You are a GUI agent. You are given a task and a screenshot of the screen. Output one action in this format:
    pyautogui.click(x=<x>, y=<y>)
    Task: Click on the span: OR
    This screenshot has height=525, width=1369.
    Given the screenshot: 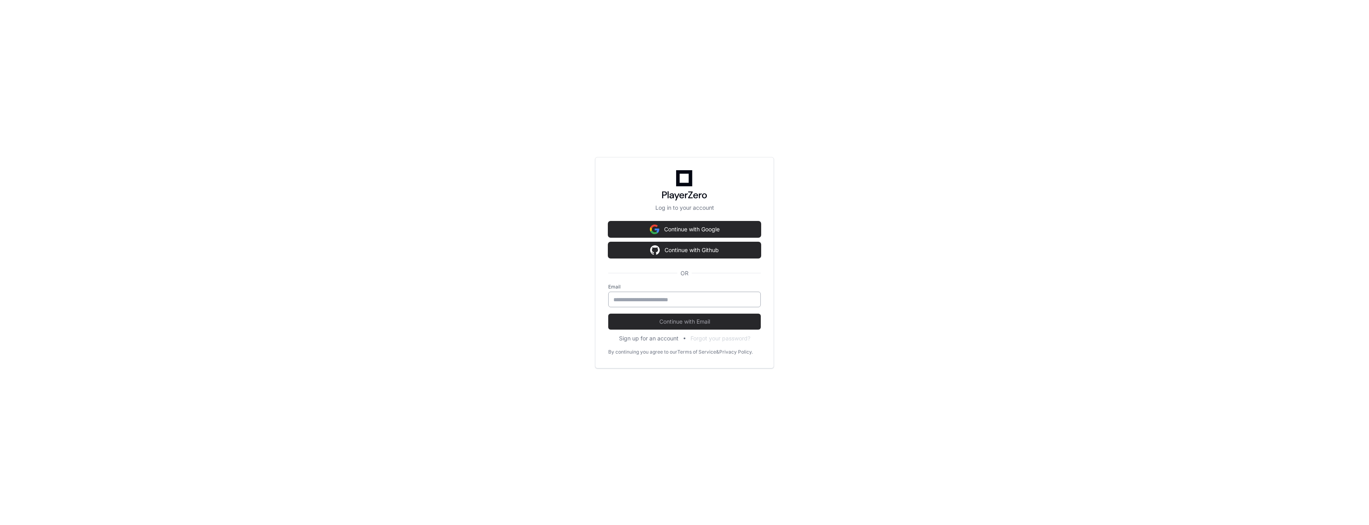 What is the action you would take?
    pyautogui.click(x=685, y=273)
    